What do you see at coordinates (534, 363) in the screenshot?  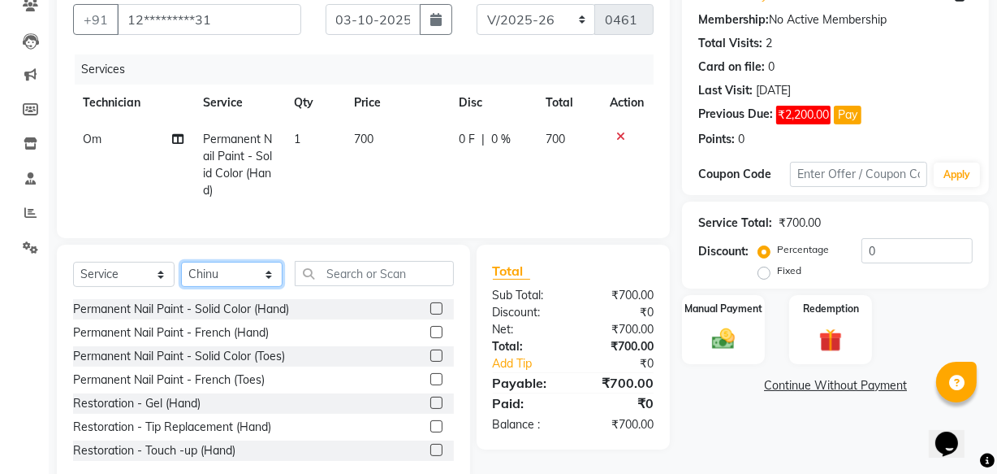 I see `a: Add Tip` at bounding box center [534, 363].